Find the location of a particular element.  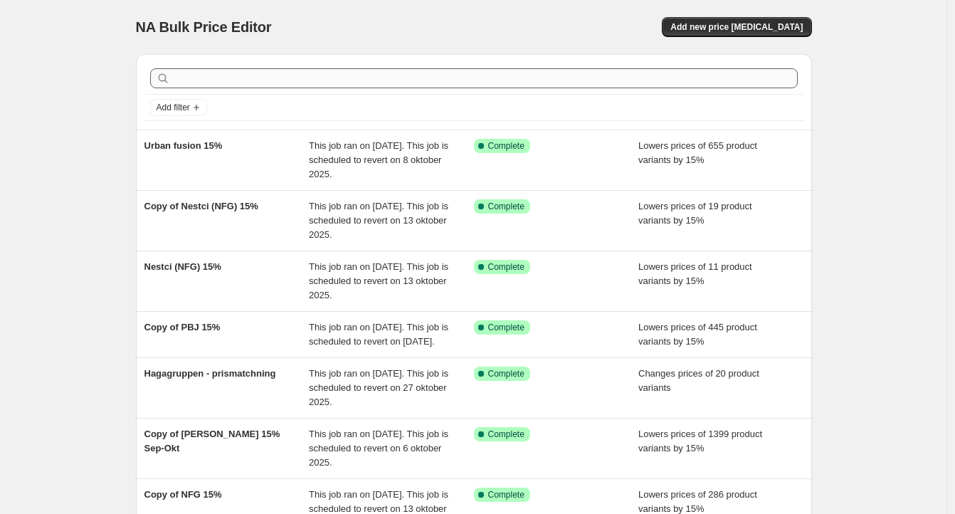

span: Copy of PBJ 15% is located at coordinates (182, 327).